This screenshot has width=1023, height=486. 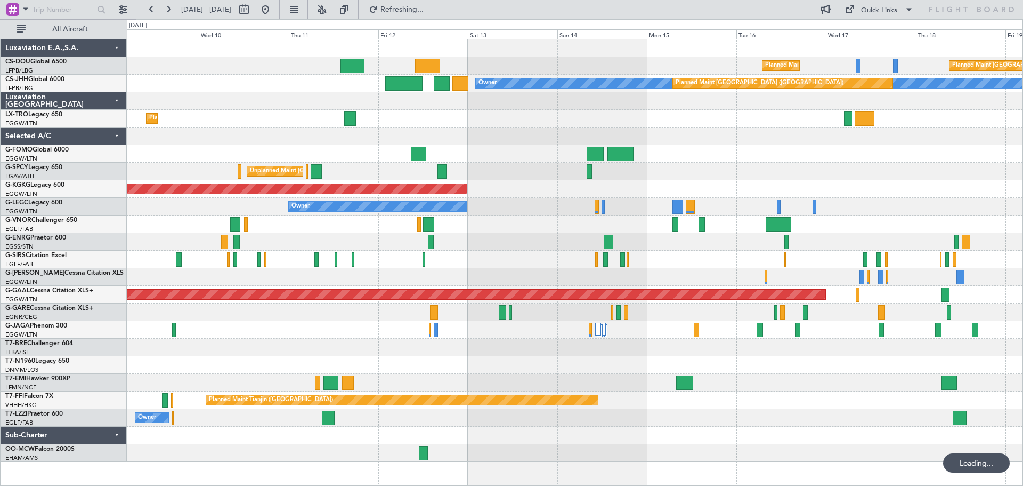 I want to click on a: LGAV/ATH, so click(x=20, y=176).